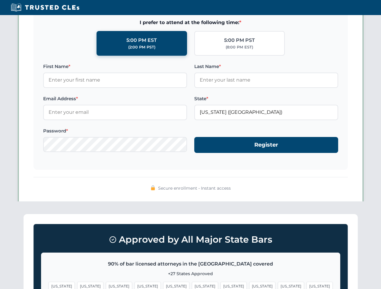 The image size is (381, 289). Describe the element at coordinates (115, 80) in the screenshot. I see `input: Enter your first name` at that location.